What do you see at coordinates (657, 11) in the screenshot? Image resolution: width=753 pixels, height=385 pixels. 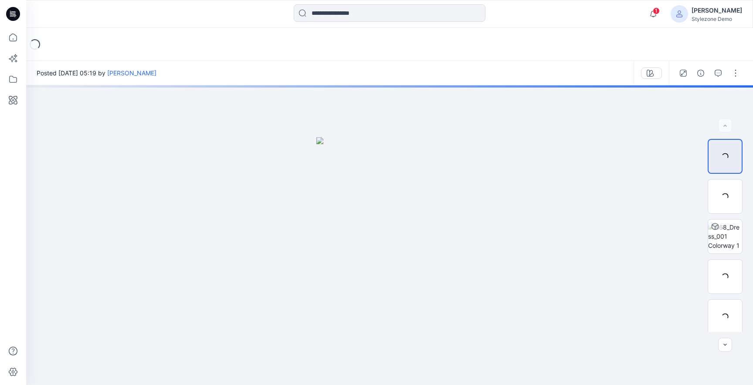 I see `span: 1` at bounding box center [657, 11].